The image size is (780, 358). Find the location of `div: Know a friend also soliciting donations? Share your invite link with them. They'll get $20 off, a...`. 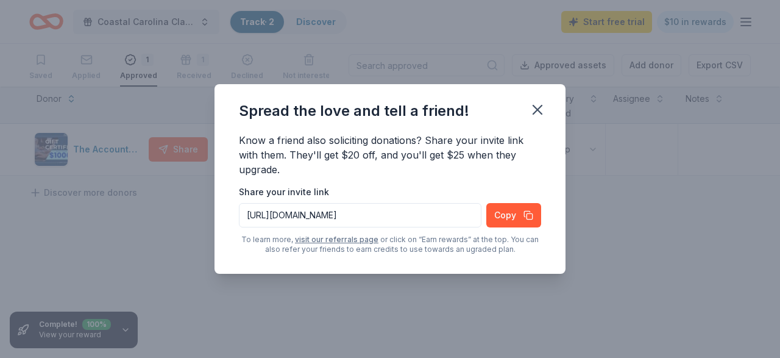

div: Know a friend also soliciting donations? Share your invite link with them. They'll get $20 off, a... is located at coordinates (390, 156).